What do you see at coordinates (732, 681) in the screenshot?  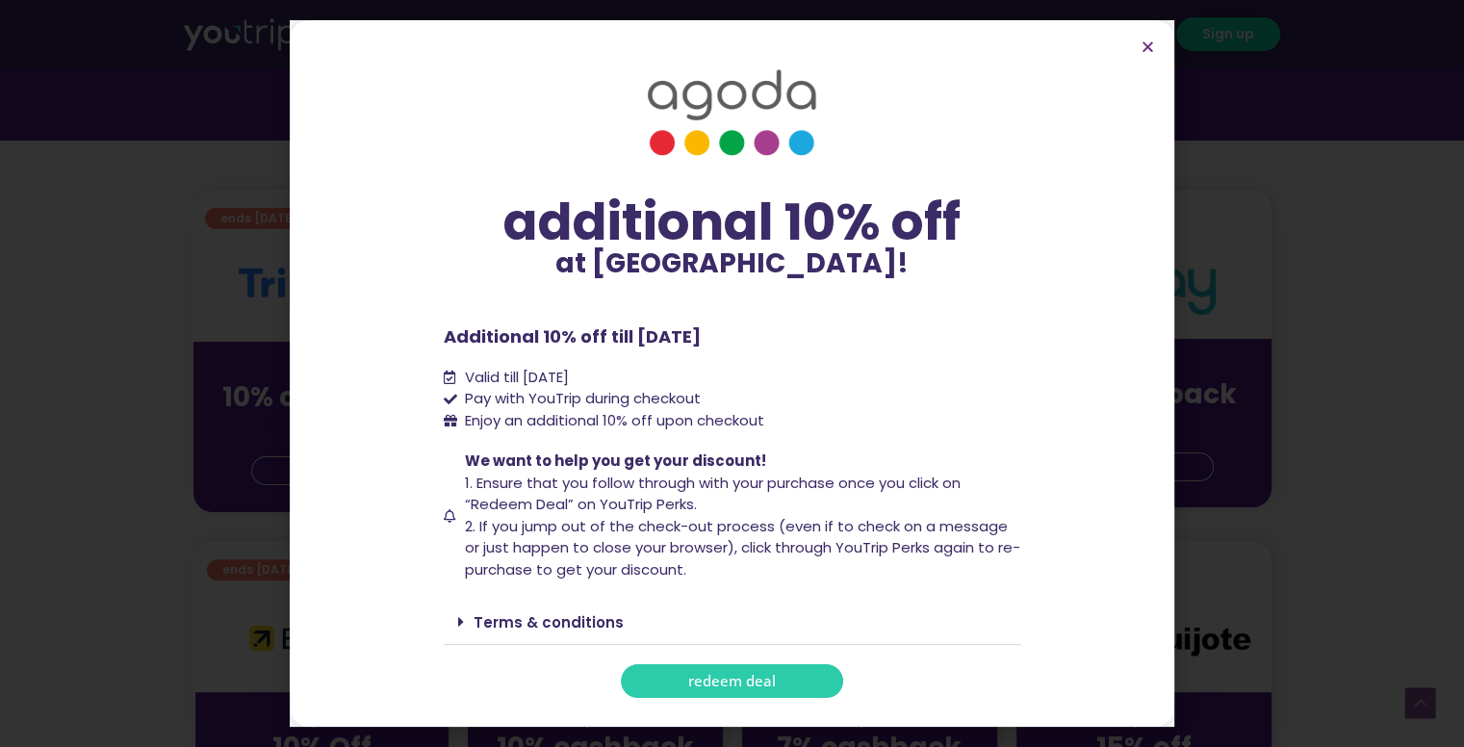 I see `span: redeem deal` at bounding box center [732, 681].